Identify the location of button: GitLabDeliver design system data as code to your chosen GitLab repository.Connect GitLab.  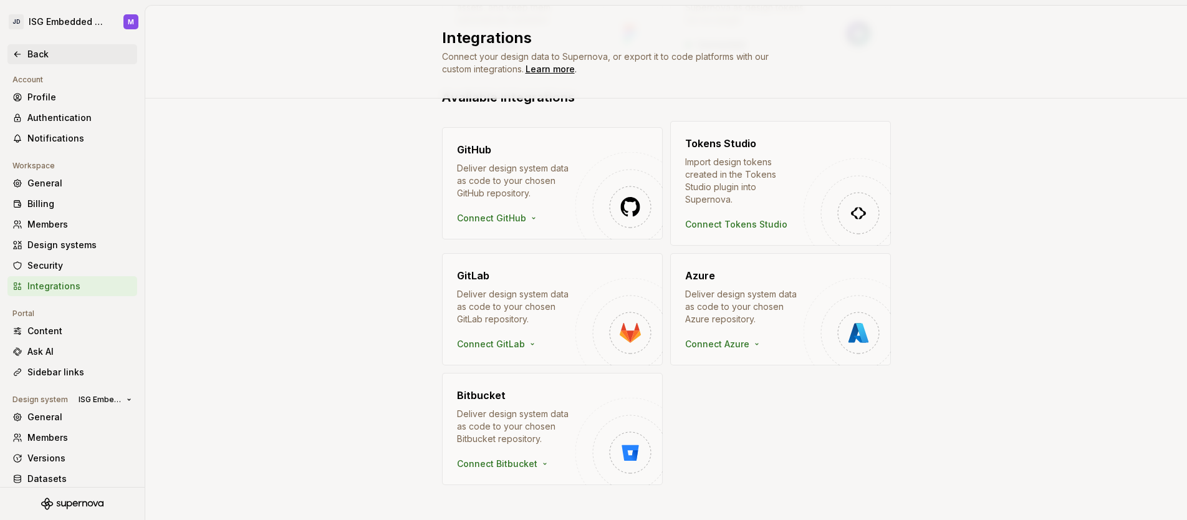
(552, 309).